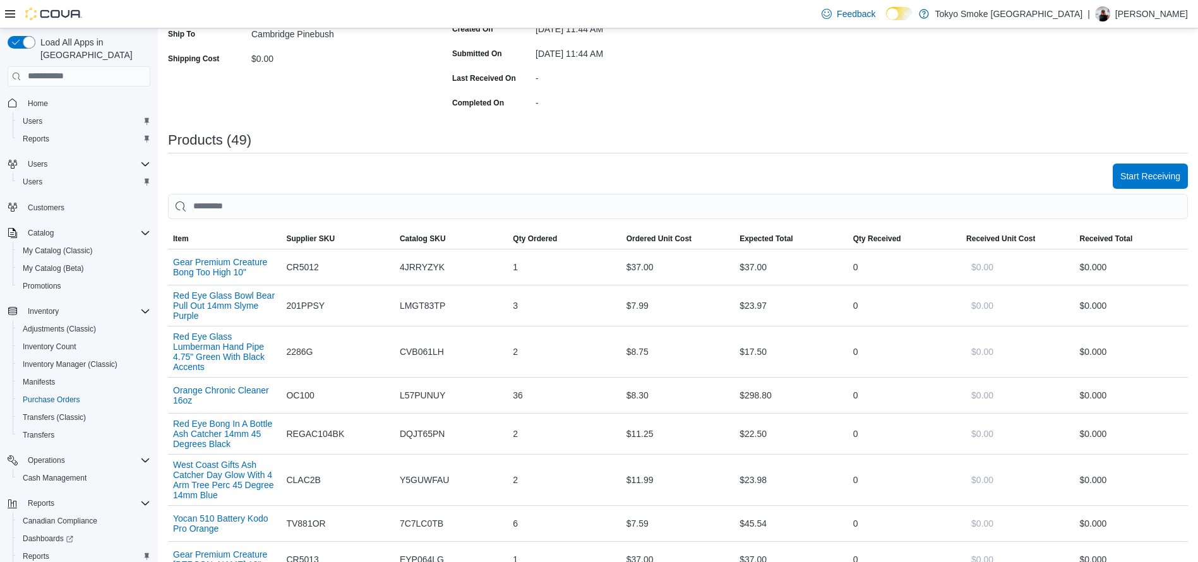 Image resolution: width=1198 pixels, height=562 pixels. What do you see at coordinates (856, 14) in the screenshot?
I see `span: Feedback` at bounding box center [856, 14].